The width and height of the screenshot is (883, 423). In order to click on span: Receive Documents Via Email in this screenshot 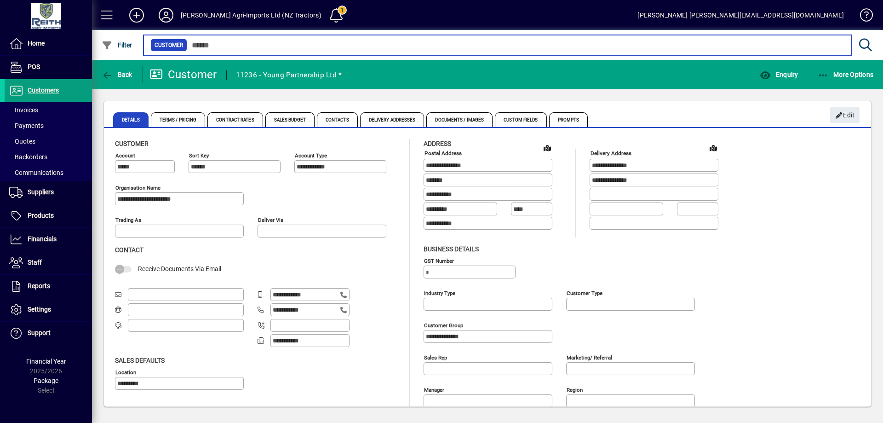, I will do `click(179, 269)`.